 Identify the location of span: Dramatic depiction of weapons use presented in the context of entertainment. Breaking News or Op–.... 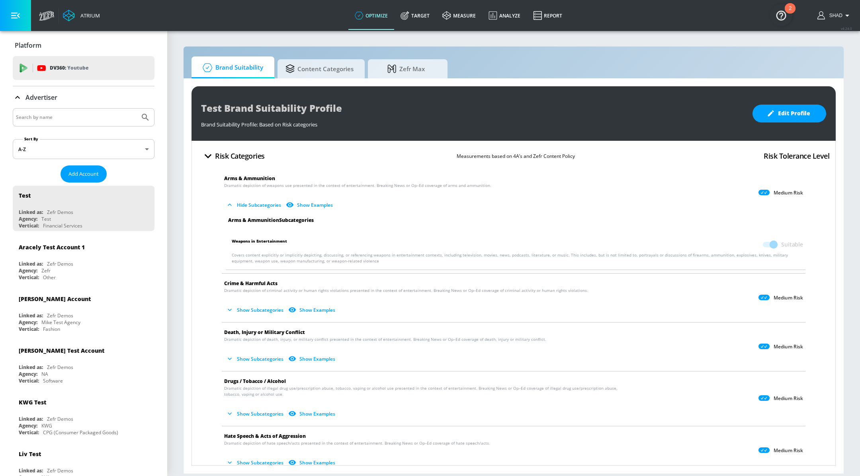
(357, 185).